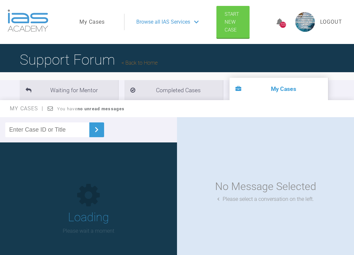 Image resolution: width=354 pixels, height=255 pixels. Describe the element at coordinates (92, 22) in the screenshot. I see `a: My Cases` at that location.